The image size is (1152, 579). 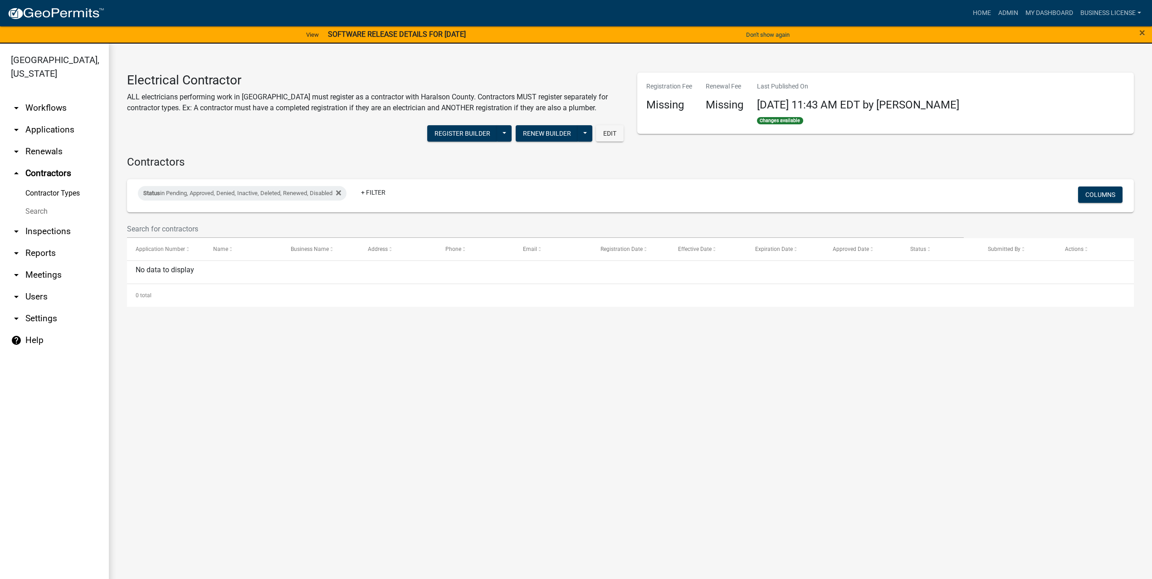 What do you see at coordinates (475, 249) in the screenshot?
I see `datatable-header-cell: Phone` at bounding box center [475, 249].